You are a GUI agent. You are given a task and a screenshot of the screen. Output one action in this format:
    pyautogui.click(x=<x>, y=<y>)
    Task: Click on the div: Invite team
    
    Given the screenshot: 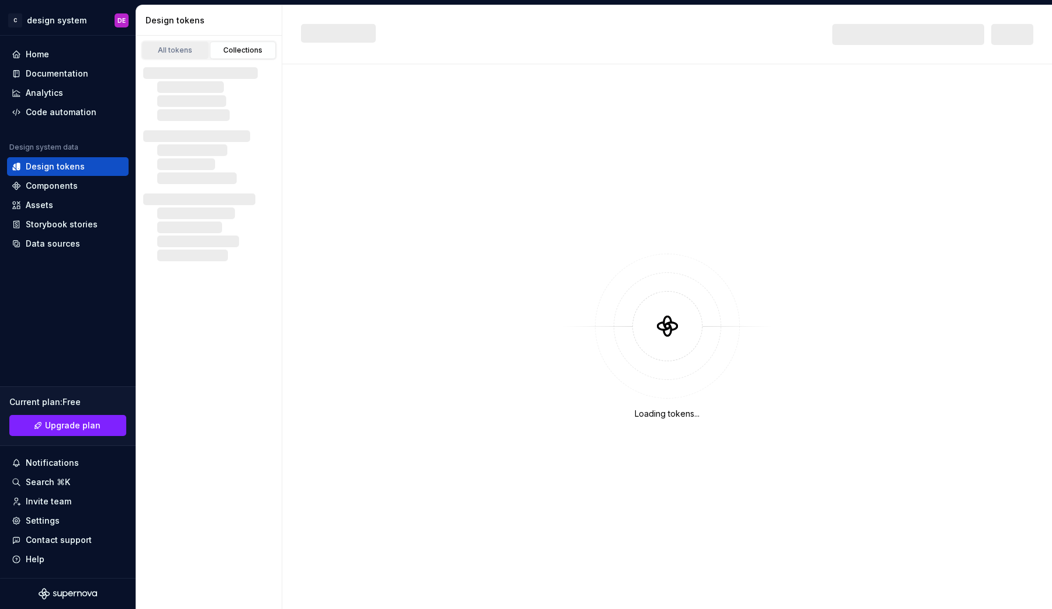 What is the action you would take?
    pyautogui.click(x=49, y=502)
    